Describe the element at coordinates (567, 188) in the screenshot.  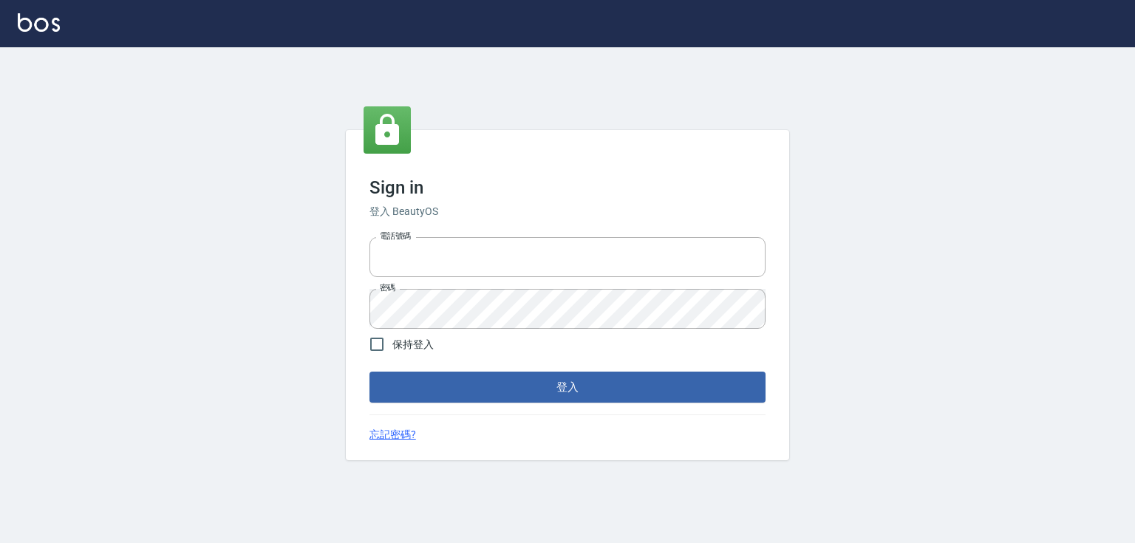
I see `h3: Sign in` at that location.